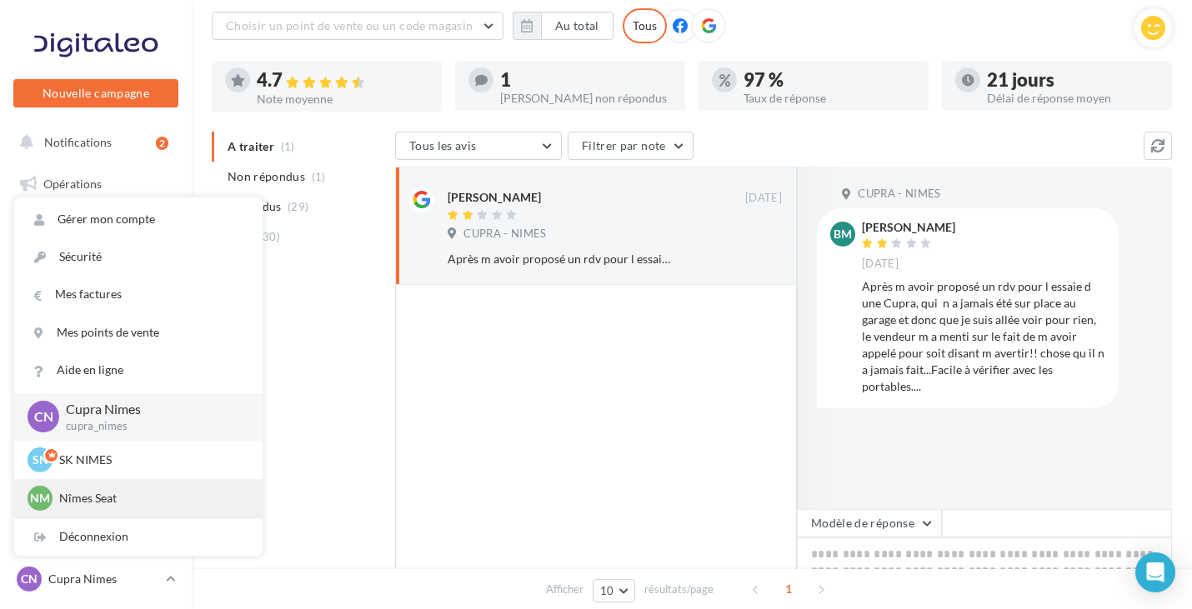 This screenshot has height=609, width=1192. What do you see at coordinates (830, 98) in the screenshot?
I see `div: Taux de réponse` at bounding box center [830, 98].